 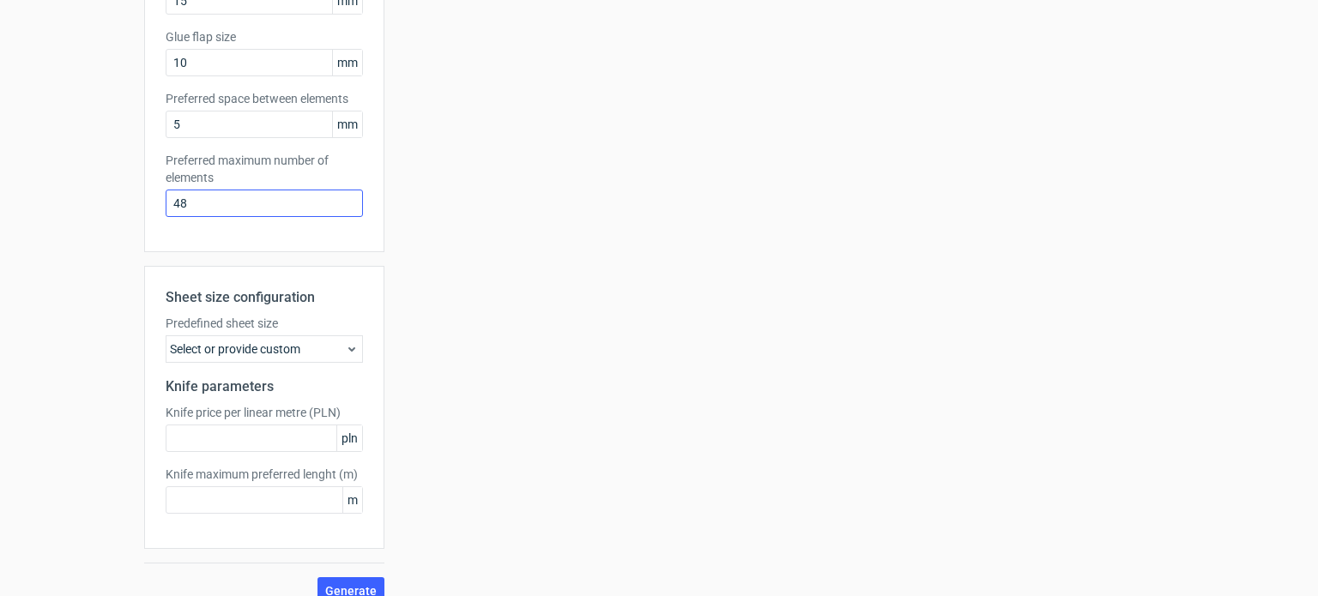 What do you see at coordinates (264, 349) in the screenshot?
I see `div: Select or provide custom` at bounding box center [264, 349].